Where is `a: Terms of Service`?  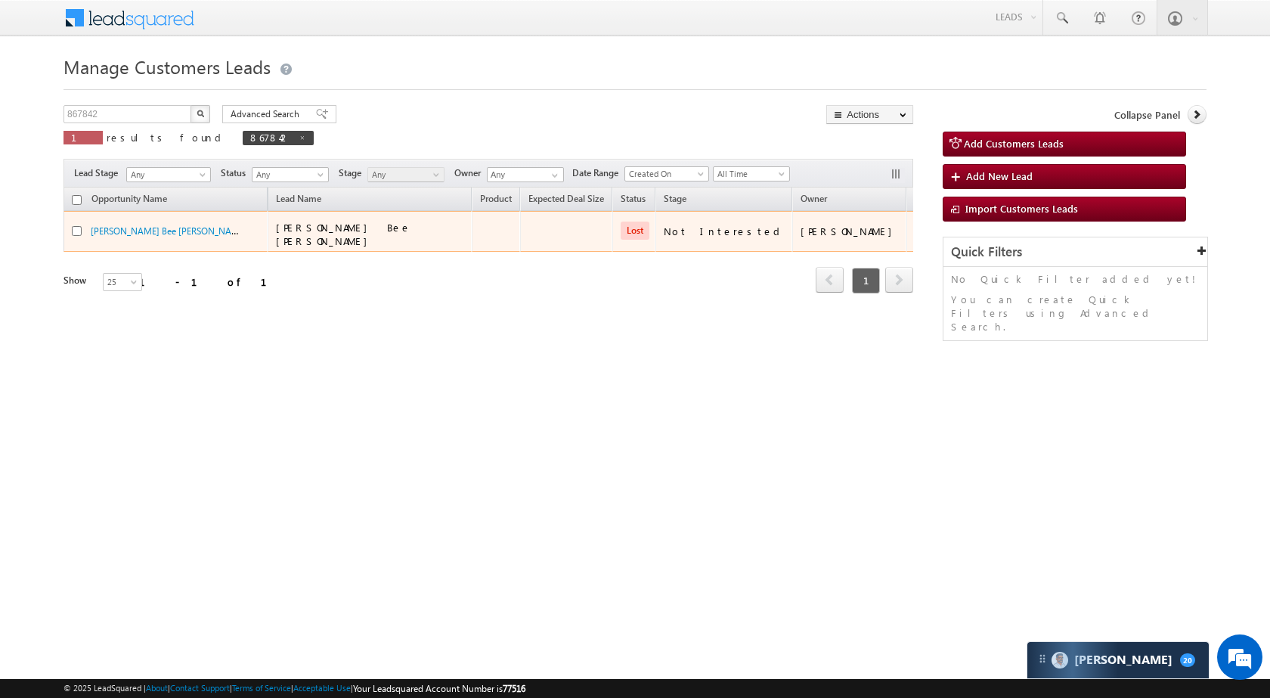 a: Terms of Service is located at coordinates (262, 687).